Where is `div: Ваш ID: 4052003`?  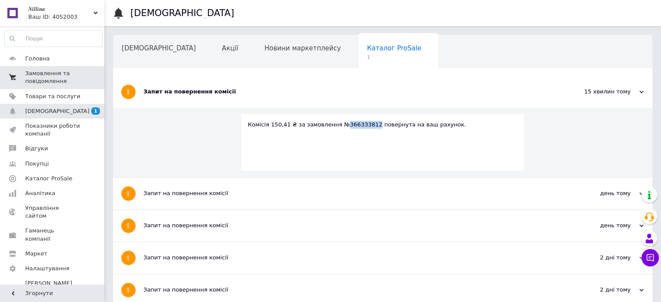
div: Ваш ID: 4052003 is located at coordinates (66, 17).